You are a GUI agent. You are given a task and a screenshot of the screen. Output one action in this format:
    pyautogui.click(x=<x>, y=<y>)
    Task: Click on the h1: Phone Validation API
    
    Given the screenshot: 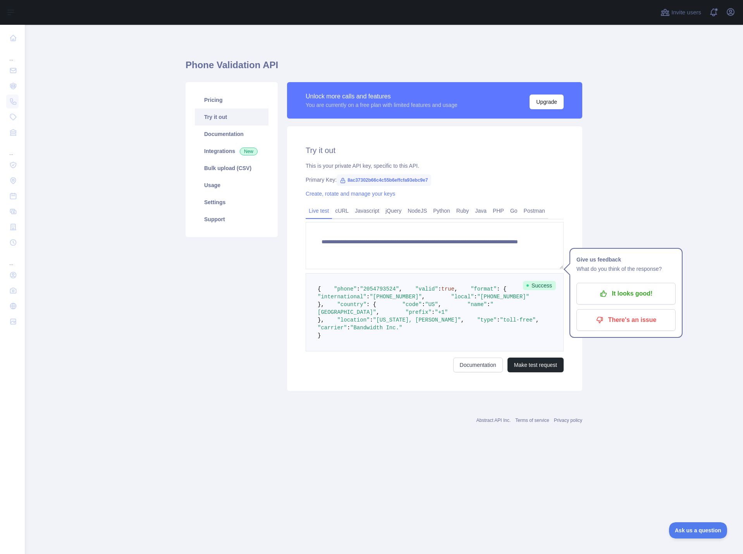 What is the action you would take?
    pyautogui.click(x=384, y=68)
    